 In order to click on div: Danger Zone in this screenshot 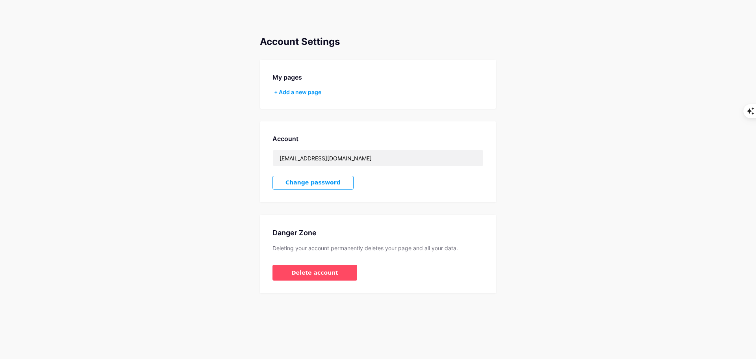, I will do `click(378, 232)`.